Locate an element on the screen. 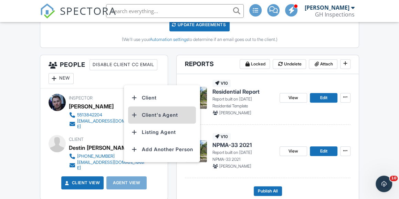  span: 10 is located at coordinates (393, 178).